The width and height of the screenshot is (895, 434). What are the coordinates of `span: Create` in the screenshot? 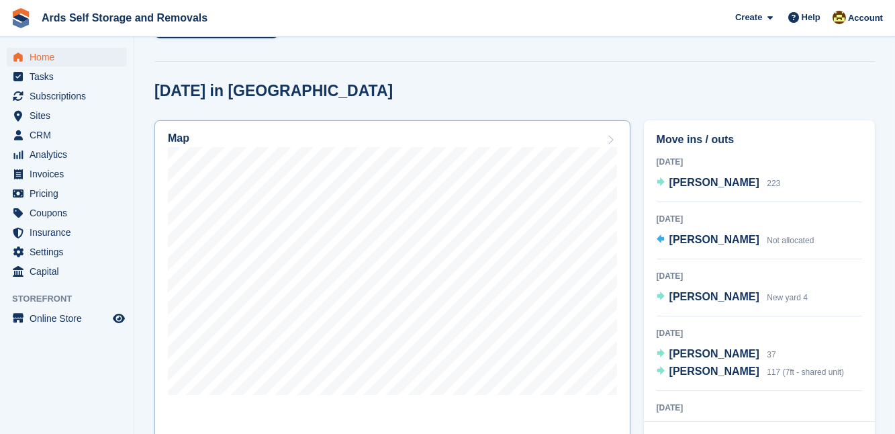 It's located at (749, 17).